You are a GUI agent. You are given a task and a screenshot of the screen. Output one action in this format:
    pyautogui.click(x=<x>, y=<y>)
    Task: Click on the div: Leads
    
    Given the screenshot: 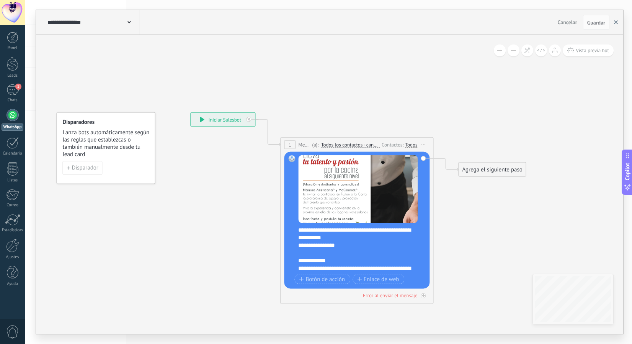 What is the action you would take?
    pyautogui.click(x=13, y=75)
    